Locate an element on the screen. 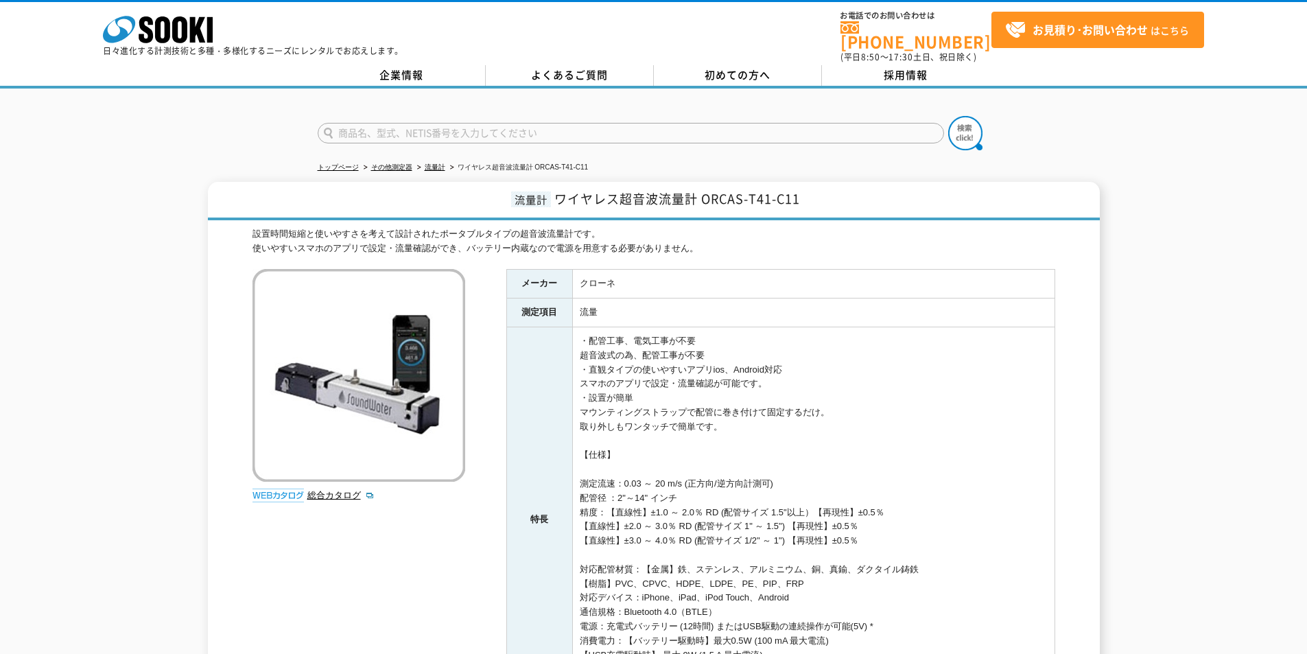 Image resolution: width=1307 pixels, height=654 pixels. th: 測定項目 is located at coordinates (539, 313).